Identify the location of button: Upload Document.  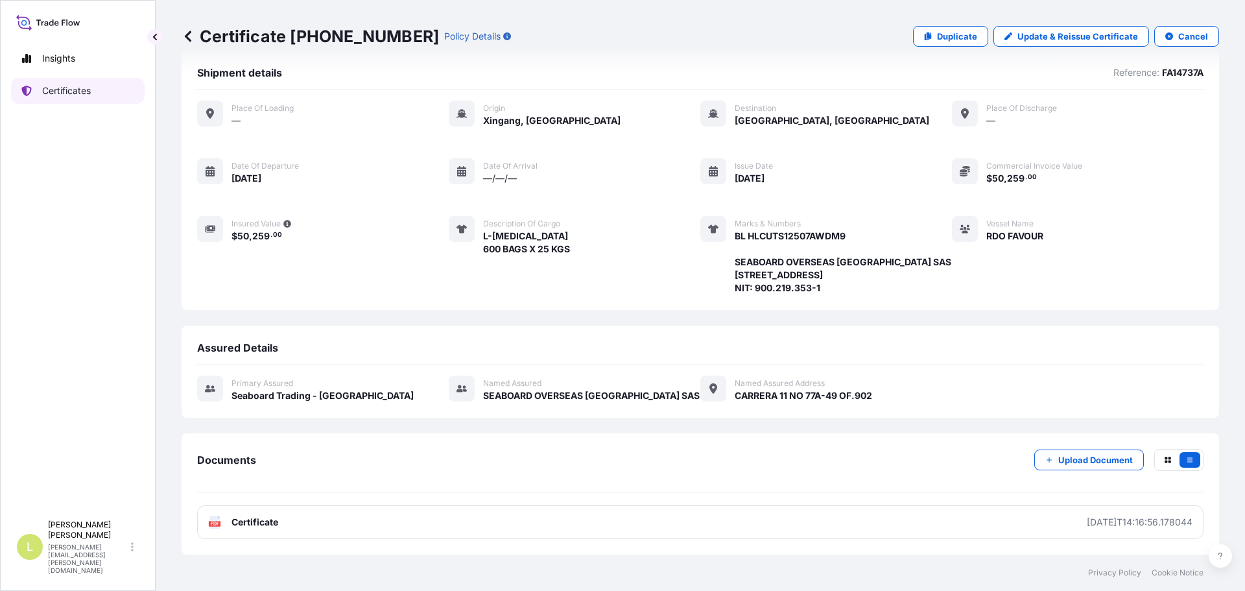
(1089, 460).